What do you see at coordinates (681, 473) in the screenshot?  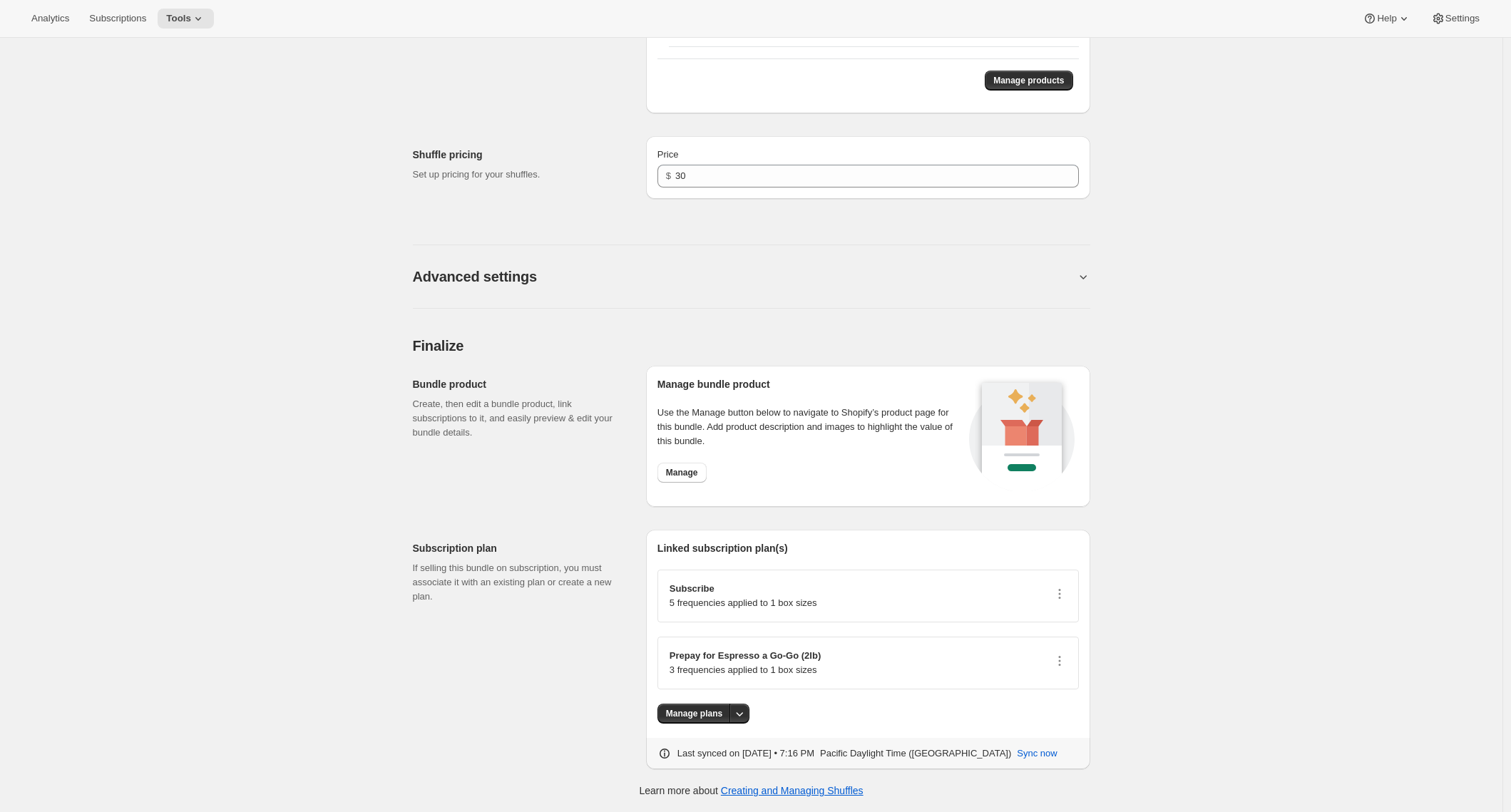 I see `button: Manage` at bounding box center [681, 473].